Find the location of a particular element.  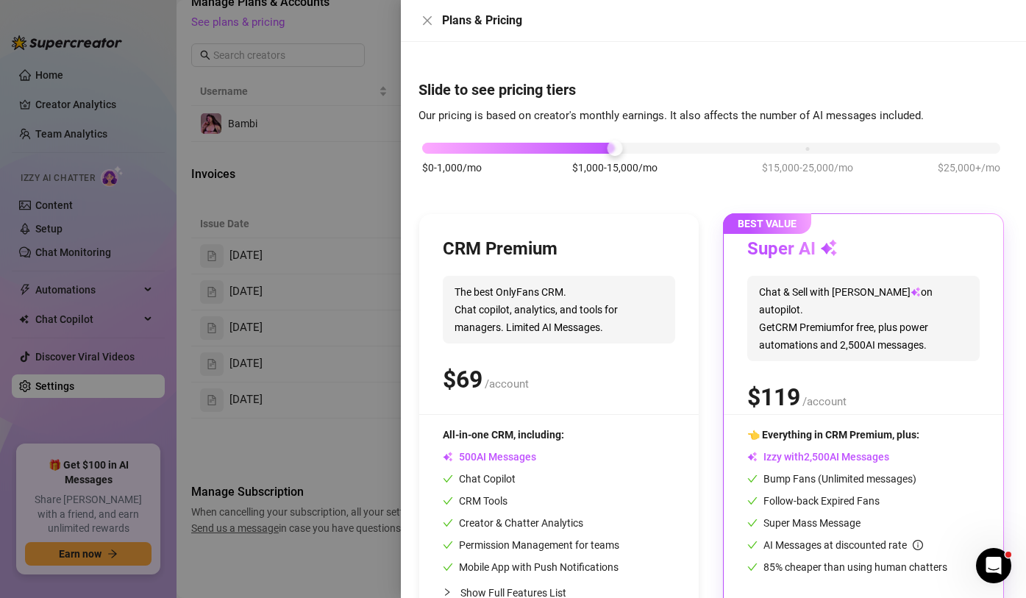

span: Our pricing is based on creator's monthly earnings. It also affects the number of AI messages inc... is located at coordinates (670, 115).